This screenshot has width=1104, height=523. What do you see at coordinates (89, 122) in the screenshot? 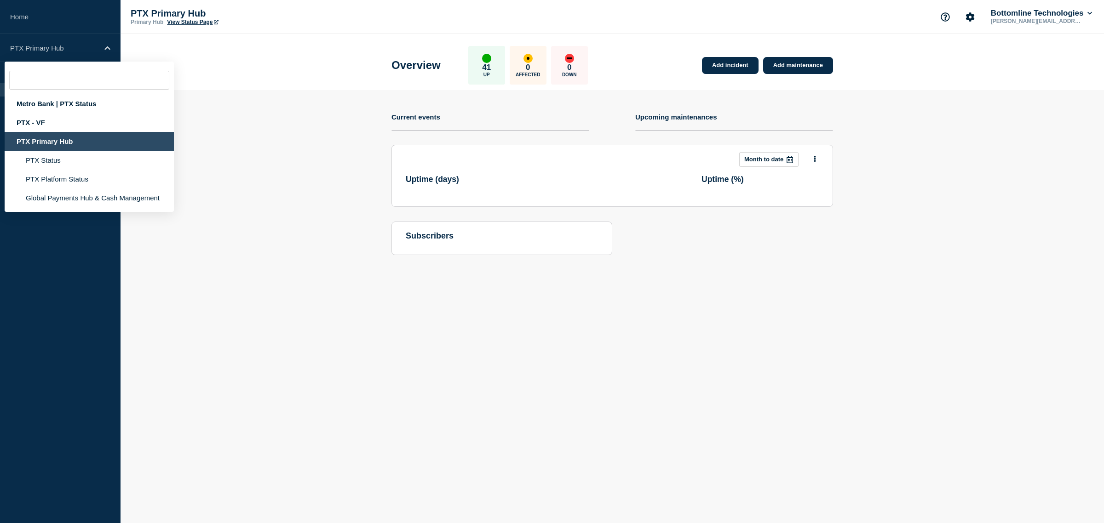
I see `div: PTX - VF` at bounding box center [89, 122].